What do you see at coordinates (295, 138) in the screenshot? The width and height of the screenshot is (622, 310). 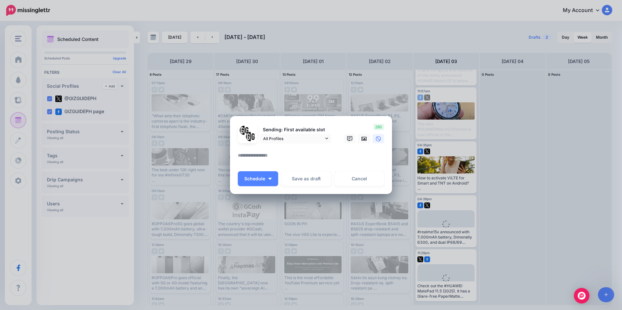 I see `a: All Profiles` at bounding box center [295, 138].